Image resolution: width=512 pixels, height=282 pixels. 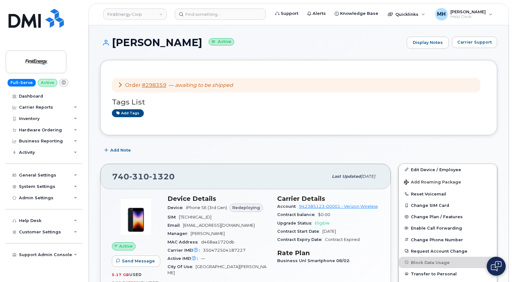 What do you see at coordinates (448, 251) in the screenshot?
I see `button: Request Account Change` at bounding box center [448, 251].